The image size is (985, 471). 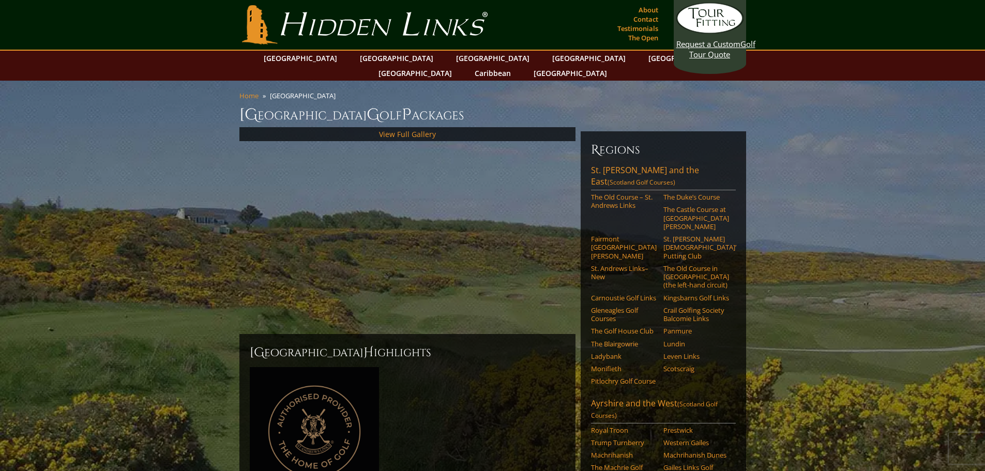 I want to click on a: Western Gailes, so click(x=696, y=442).